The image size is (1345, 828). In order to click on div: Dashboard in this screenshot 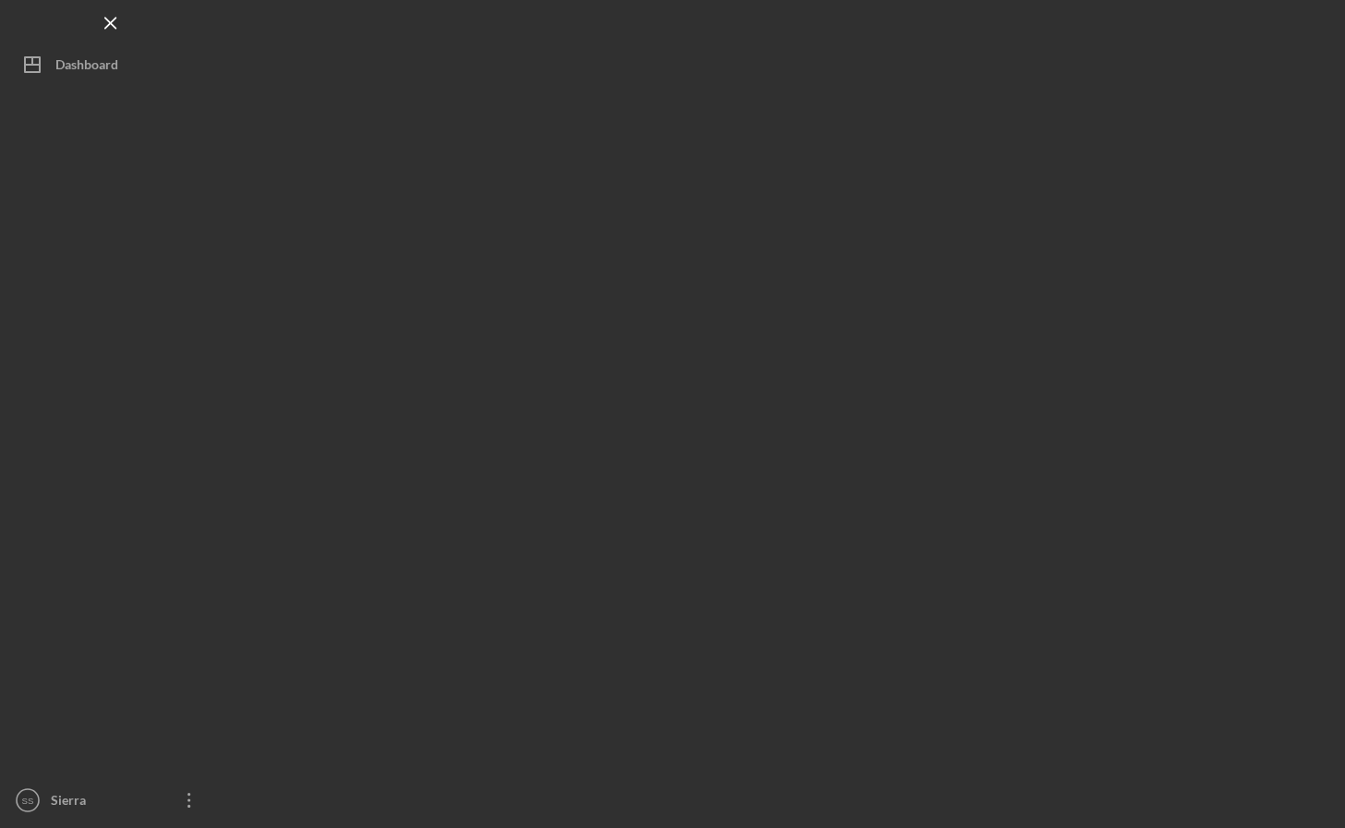, I will do `click(87, 67)`.